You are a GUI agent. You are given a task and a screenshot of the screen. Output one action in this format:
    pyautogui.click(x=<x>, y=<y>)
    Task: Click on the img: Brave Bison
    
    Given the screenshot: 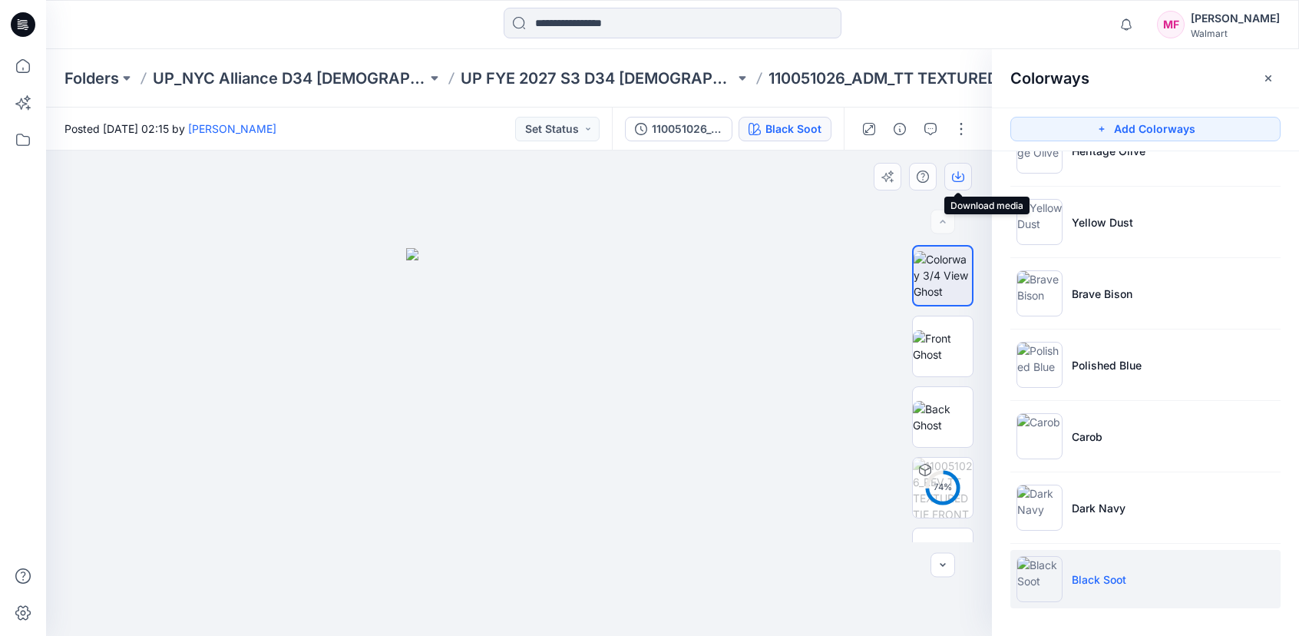 What is the action you would take?
    pyautogui.click(x=1040, y=293)
    